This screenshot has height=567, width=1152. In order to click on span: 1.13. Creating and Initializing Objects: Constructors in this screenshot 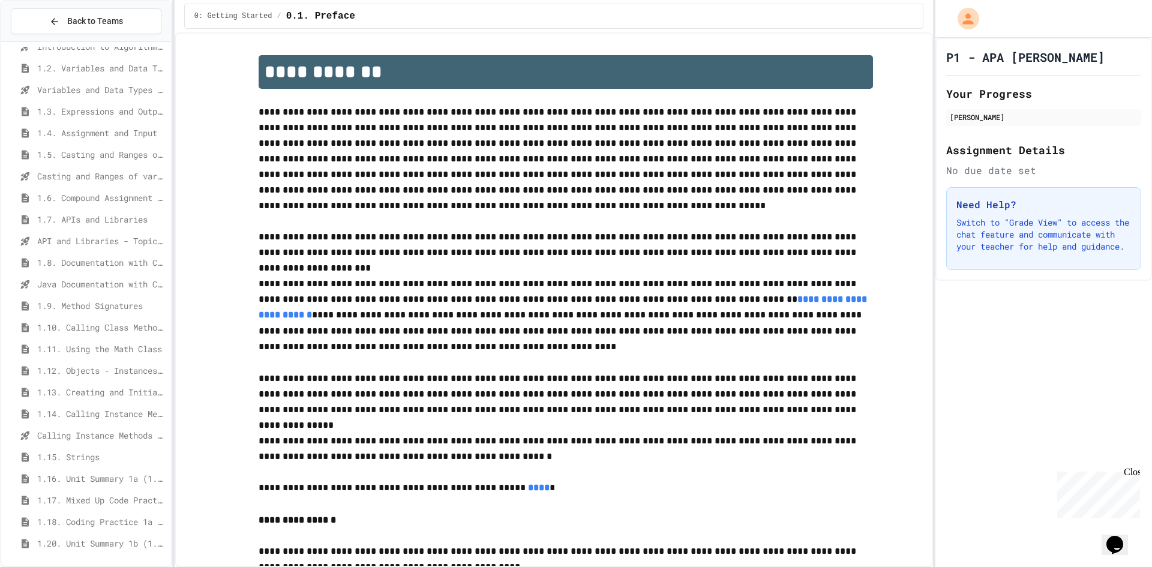, I will do `click(101, 392)`.